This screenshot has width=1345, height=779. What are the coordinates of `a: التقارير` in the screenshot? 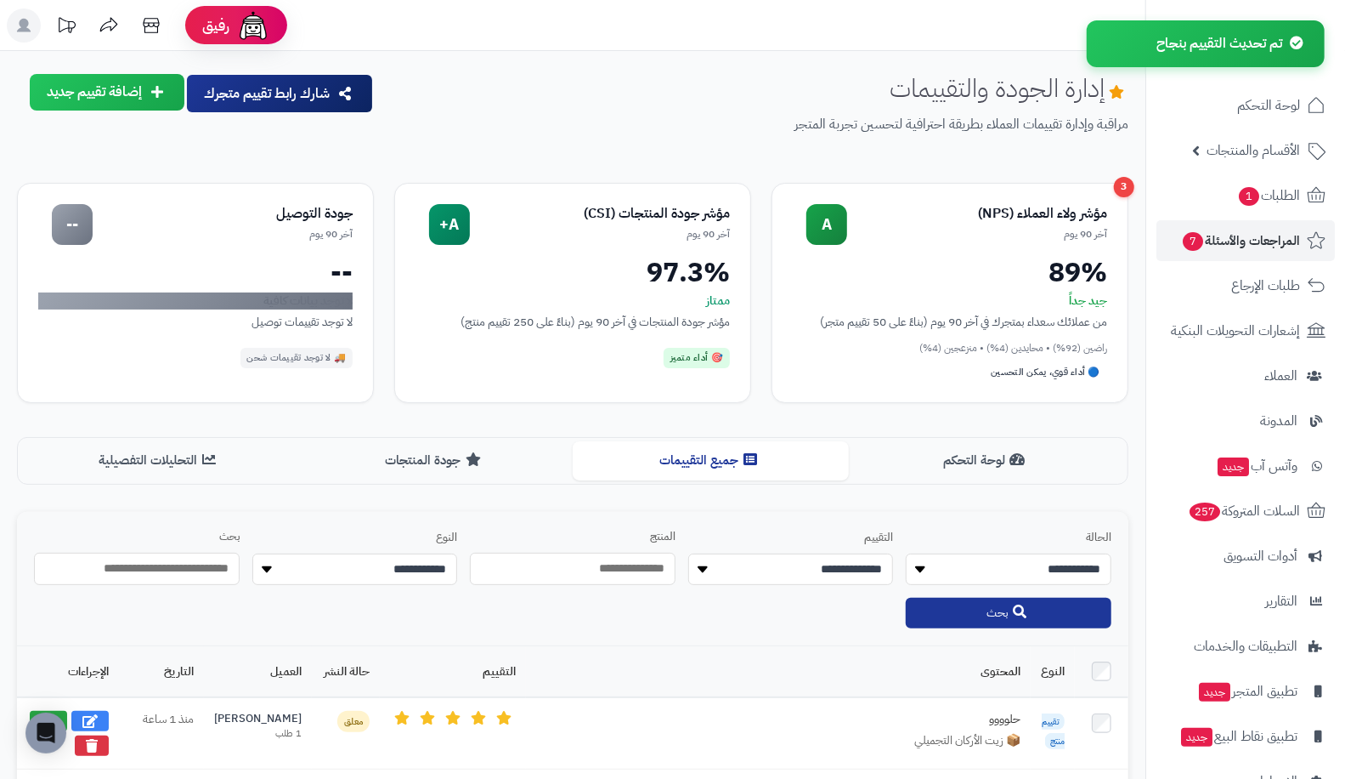 It's located at (1246, 601).